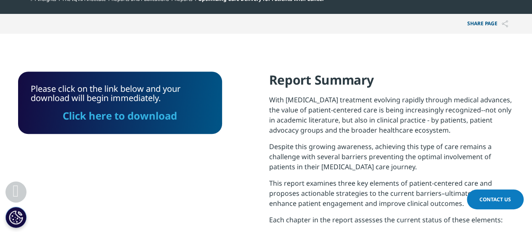 Image resolution: width=532 pixels, height=232 pixels. What do you see at coordinates (392, 160) in the screenshot?
I see `p: Despite this growing awareness, achieving this type of care remains a challenge with several barr...` at bounding box center [392, 160].